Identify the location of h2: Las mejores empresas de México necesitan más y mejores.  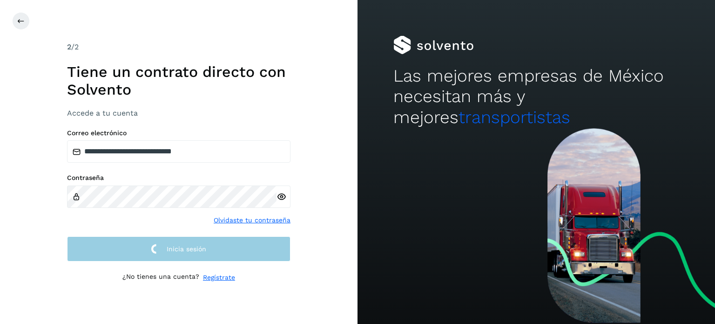
(536, 96).